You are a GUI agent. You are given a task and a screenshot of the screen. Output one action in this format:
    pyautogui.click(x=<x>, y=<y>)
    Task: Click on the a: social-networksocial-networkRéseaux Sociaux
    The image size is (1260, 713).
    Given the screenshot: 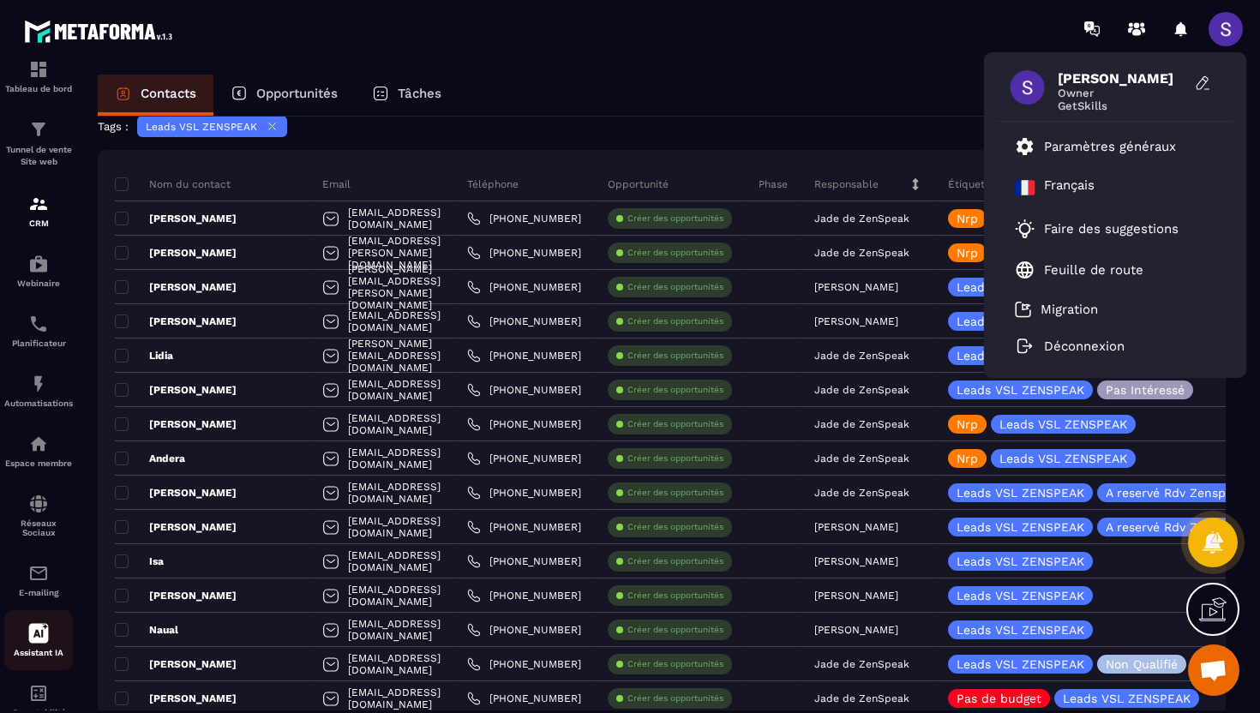 What is the action you would take?
    pyautogui.click(x=39, y=515)
    